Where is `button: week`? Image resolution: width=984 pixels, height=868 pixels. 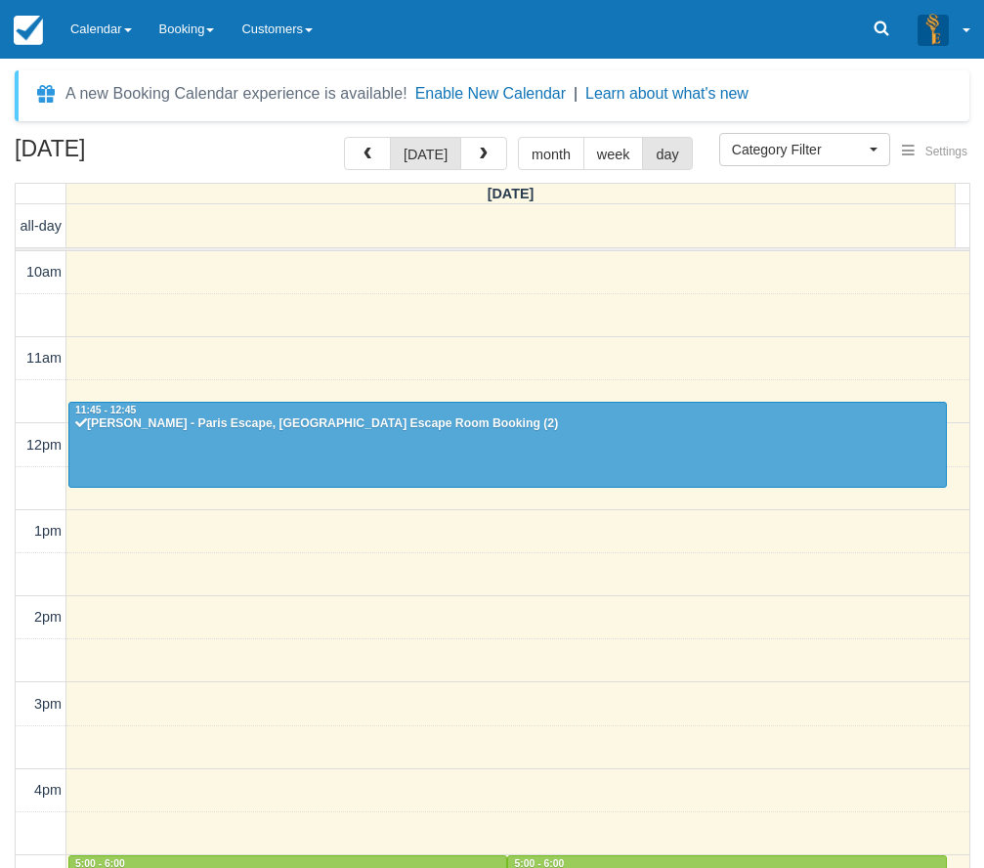
button: week is located at coordinates (614, 153).